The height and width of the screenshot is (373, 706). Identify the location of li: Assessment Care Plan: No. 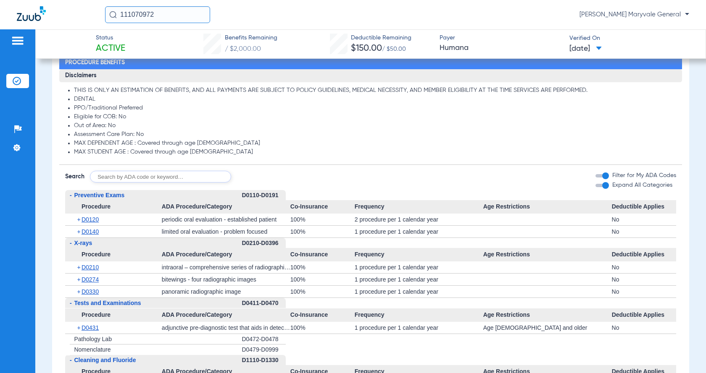
(375, 135).